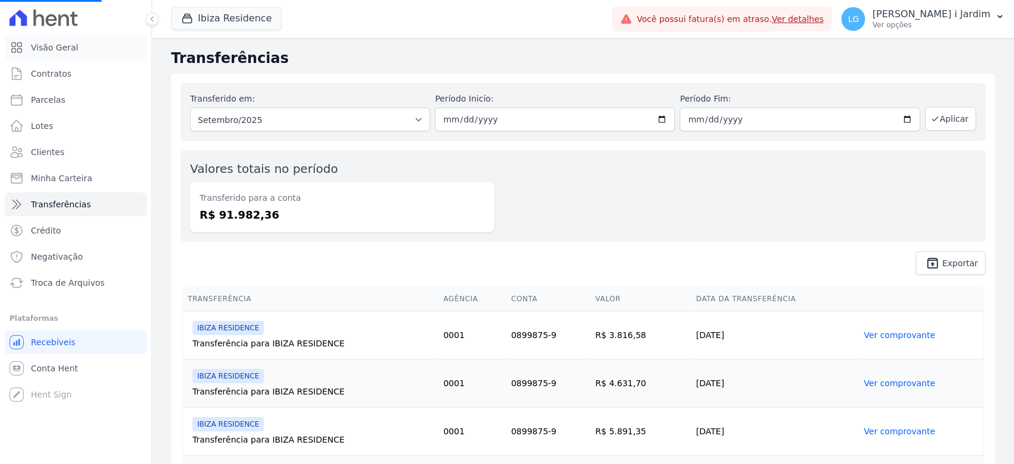  What do you see at coordinates (75, 257) in the screenshot?
I see `a: Negativação` at bounding box center [75, 257].